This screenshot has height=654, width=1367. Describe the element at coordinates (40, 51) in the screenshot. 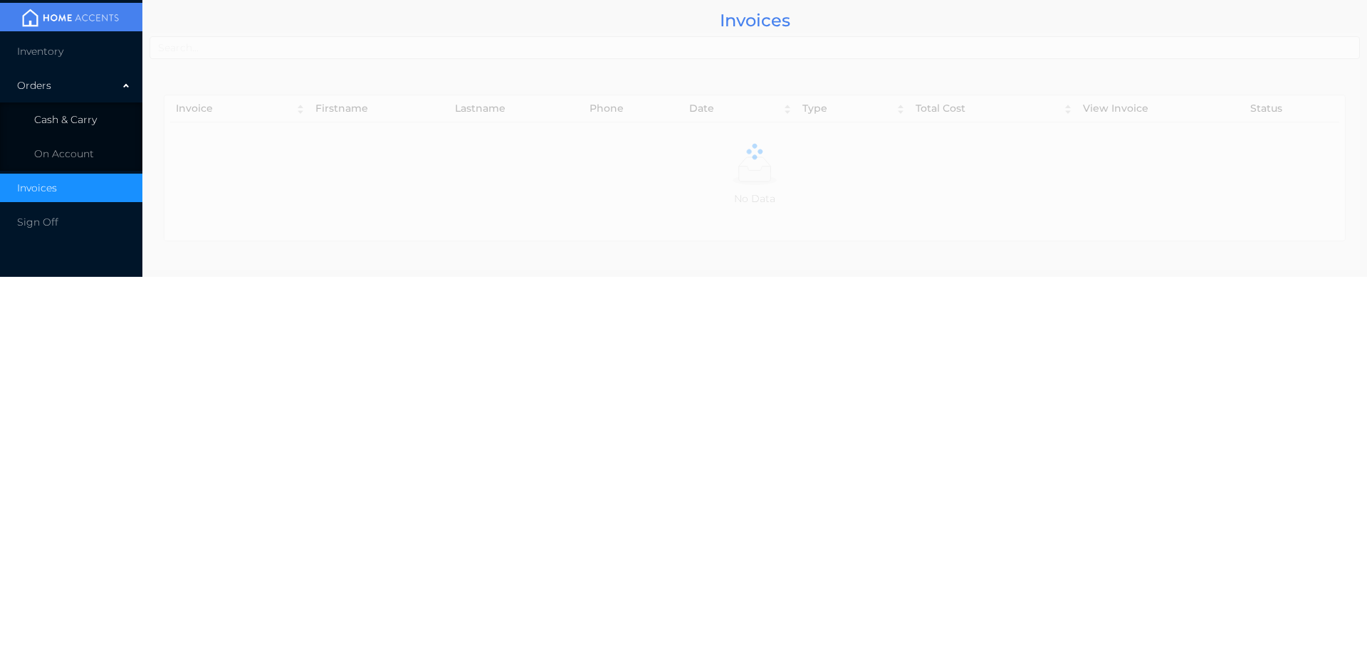

I see `span: Inventory` at that location.